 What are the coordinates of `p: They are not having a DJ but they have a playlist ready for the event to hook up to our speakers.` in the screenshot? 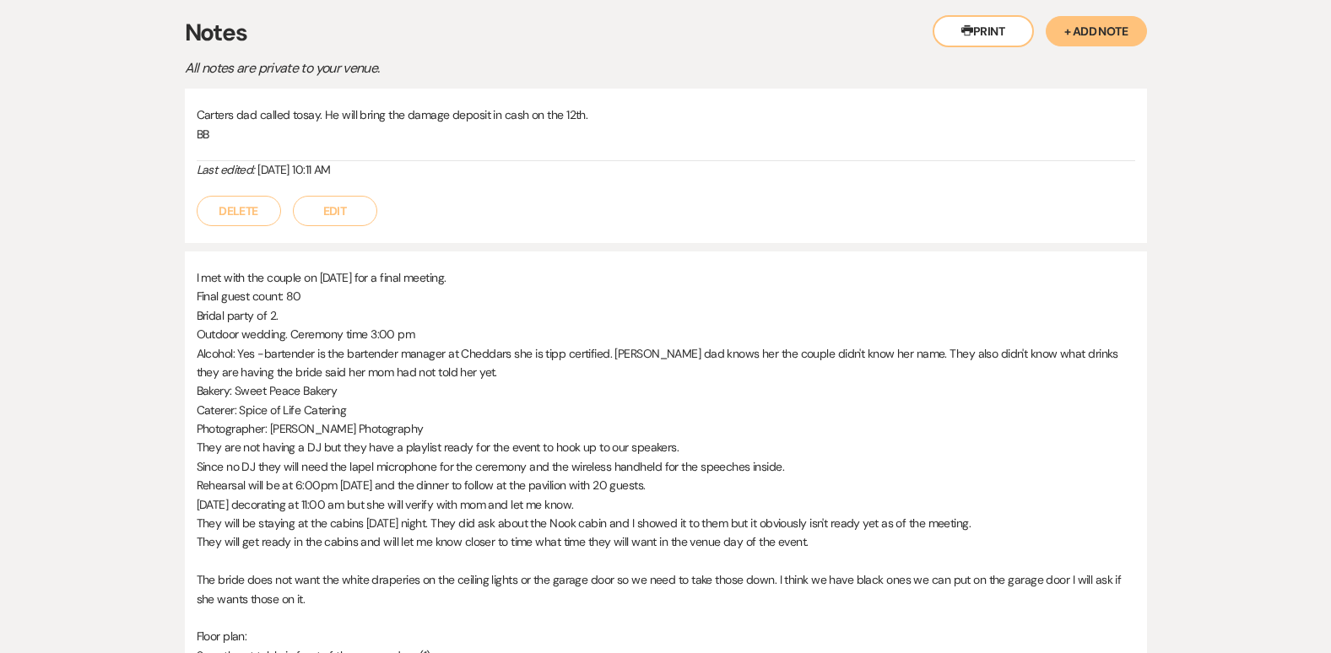 It's located at (666, 447).